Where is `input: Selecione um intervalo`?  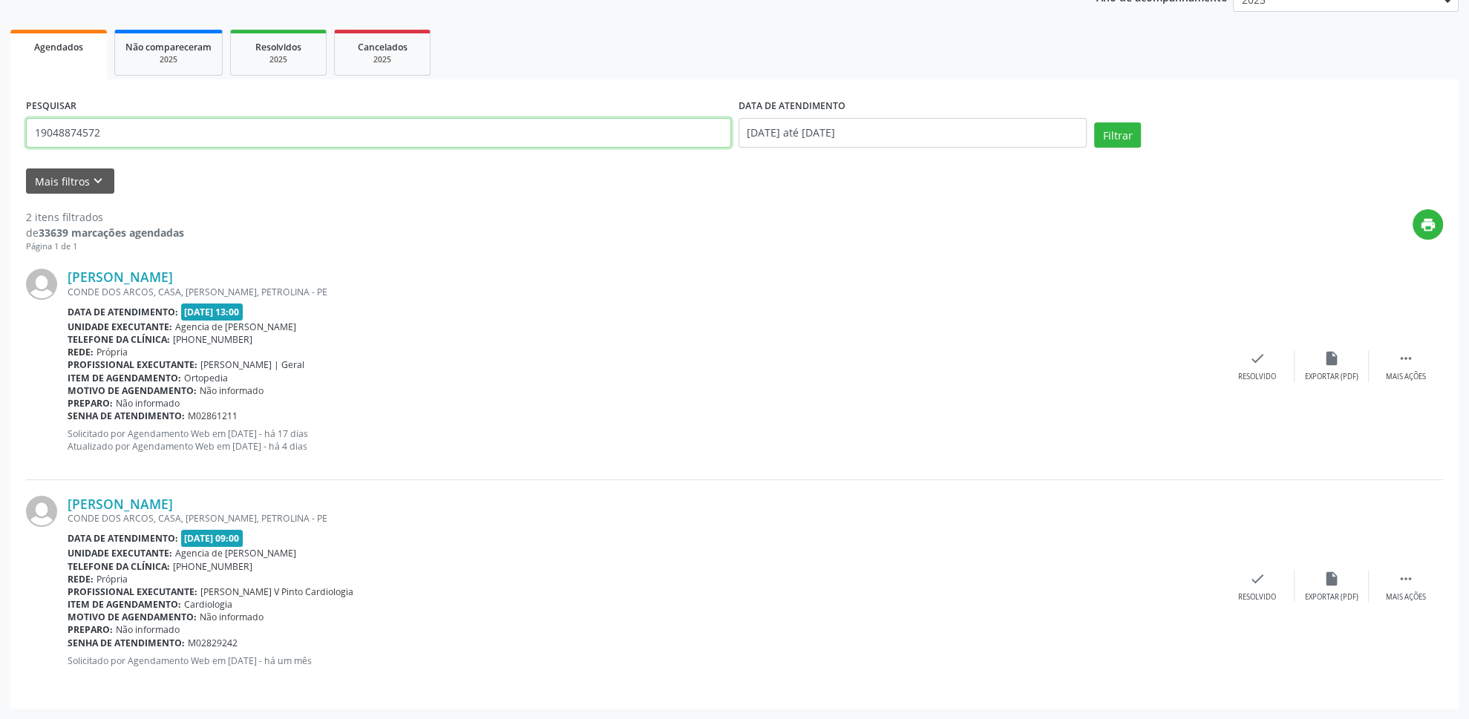 input: Selecione um intervalo is located at coordinates (913, 133).